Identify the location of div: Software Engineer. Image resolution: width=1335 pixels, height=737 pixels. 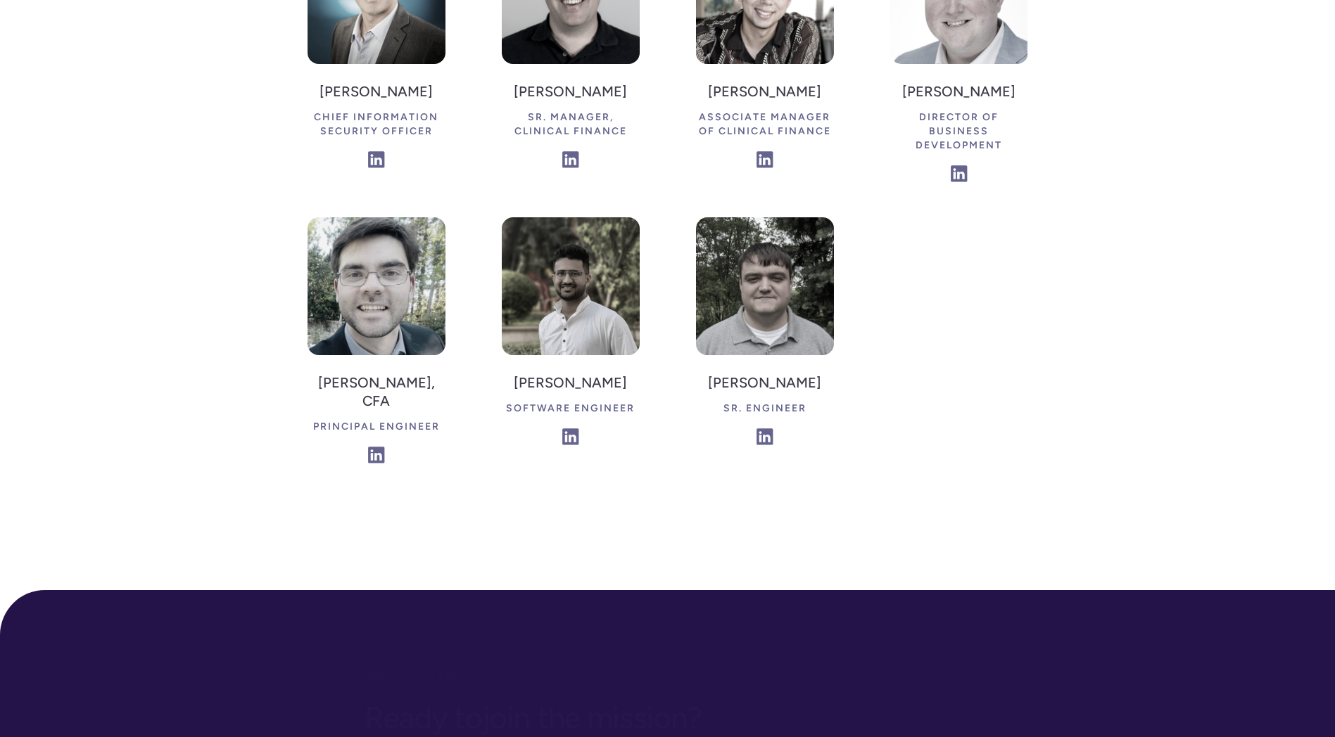
(570, 409).